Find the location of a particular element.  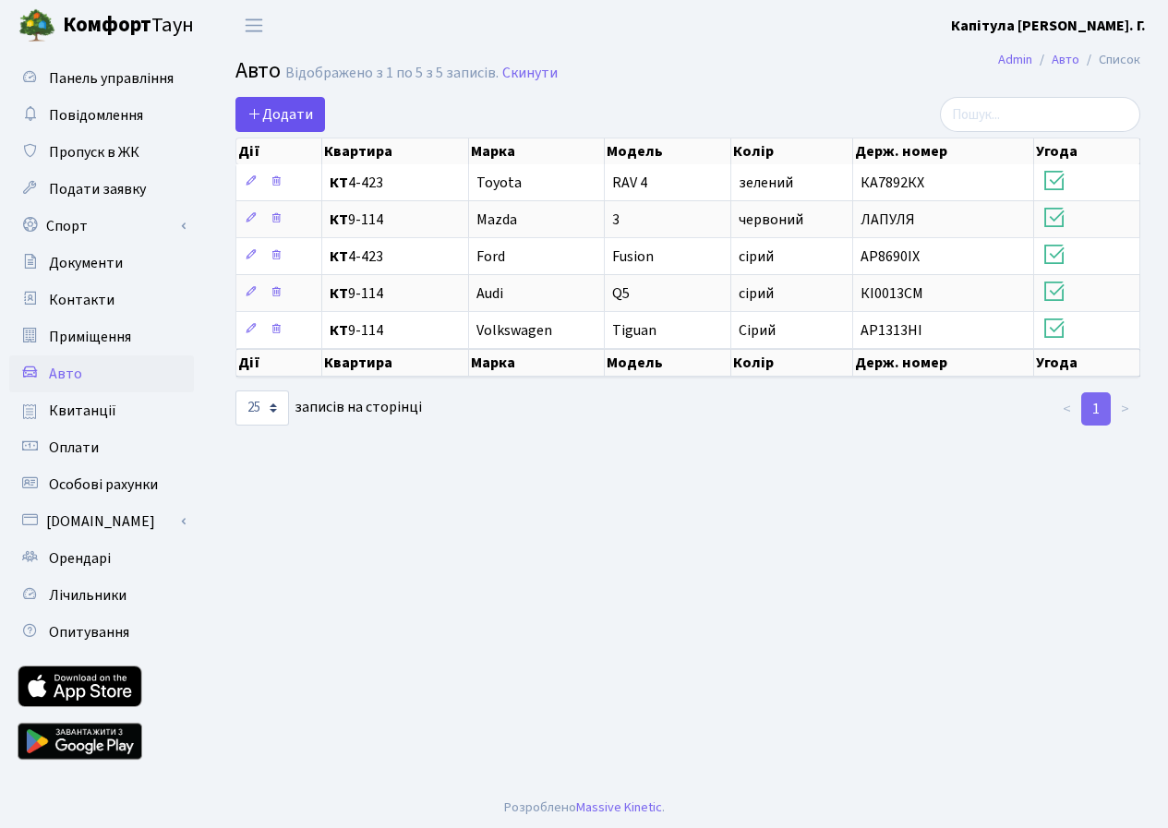

span: Audi is located at coordinates (489, 294).